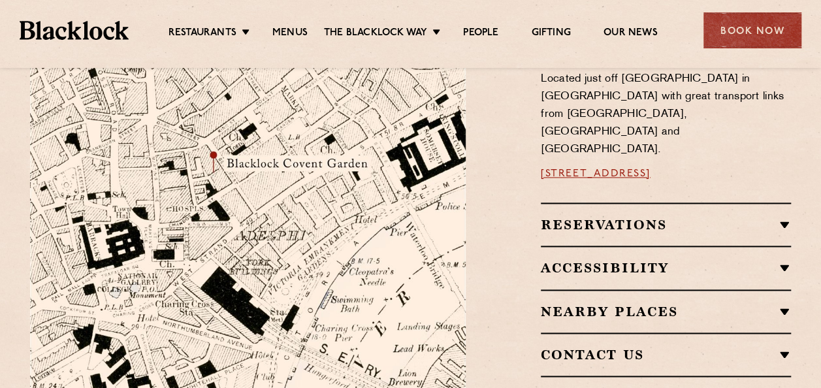 This screenshot has height=388, width=821. What do you see at coordinates (375, 34) in the screenshot?
I see `a: The Blacklock Way` at bounding box center [375, 34].